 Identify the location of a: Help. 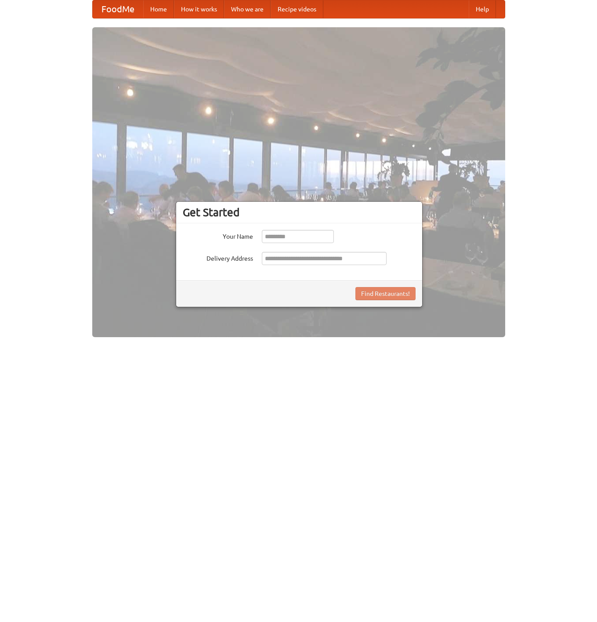
(483, 9).